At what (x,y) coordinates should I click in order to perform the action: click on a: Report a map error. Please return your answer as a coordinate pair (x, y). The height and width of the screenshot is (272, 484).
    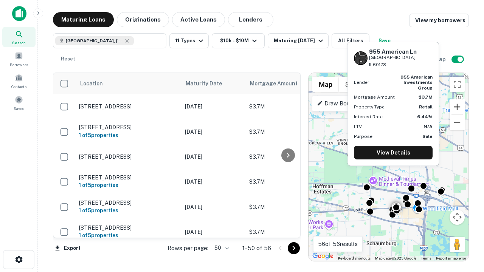
    Looking at the image, I should click on (451, 258).